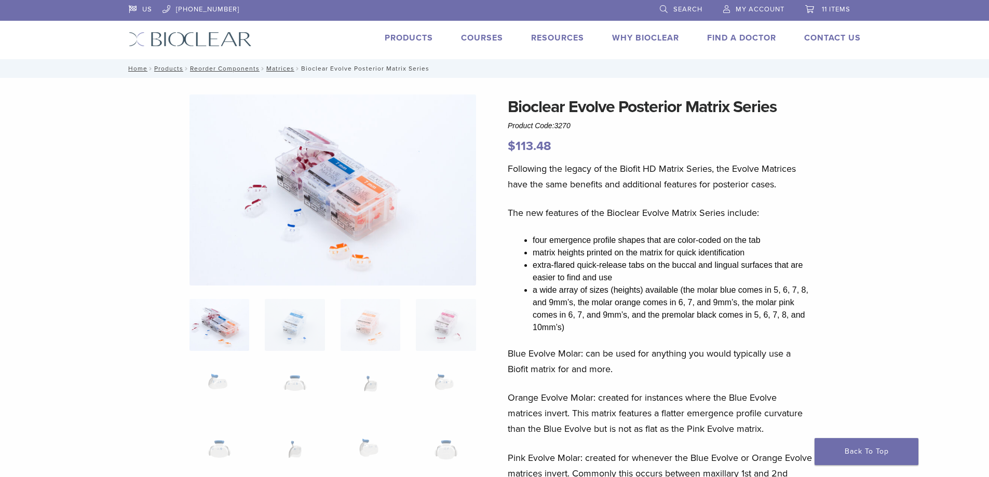  Describe the element at coordinates (836, 9) in the screenshot. I see `span: 11 items` at that location.